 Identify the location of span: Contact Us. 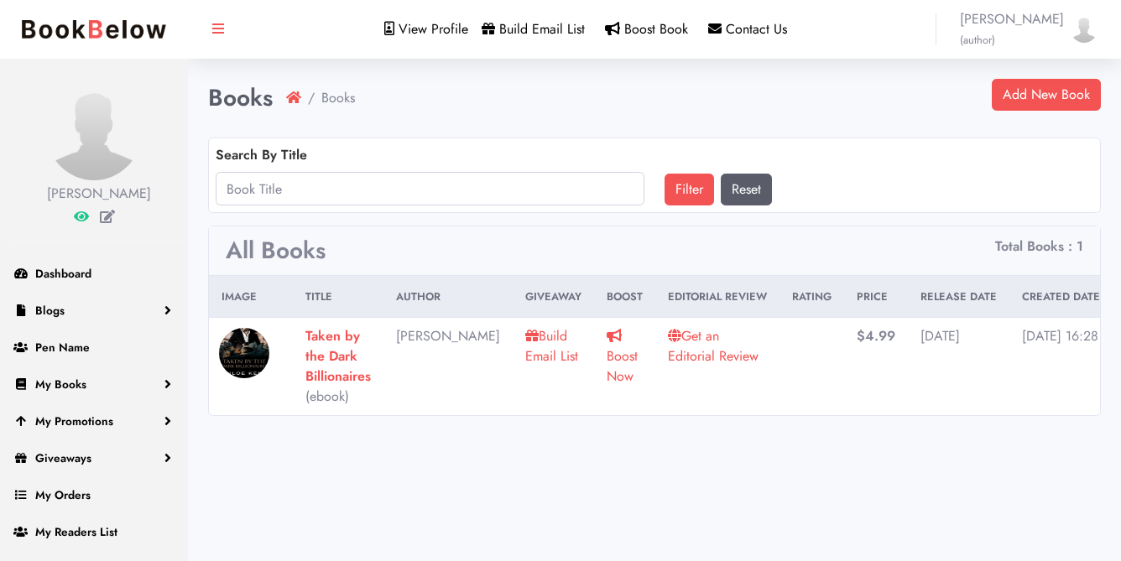
(756, 29).